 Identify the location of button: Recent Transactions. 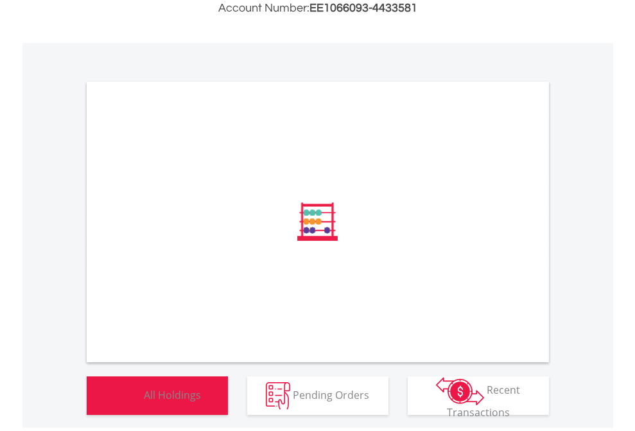
(478, 395).